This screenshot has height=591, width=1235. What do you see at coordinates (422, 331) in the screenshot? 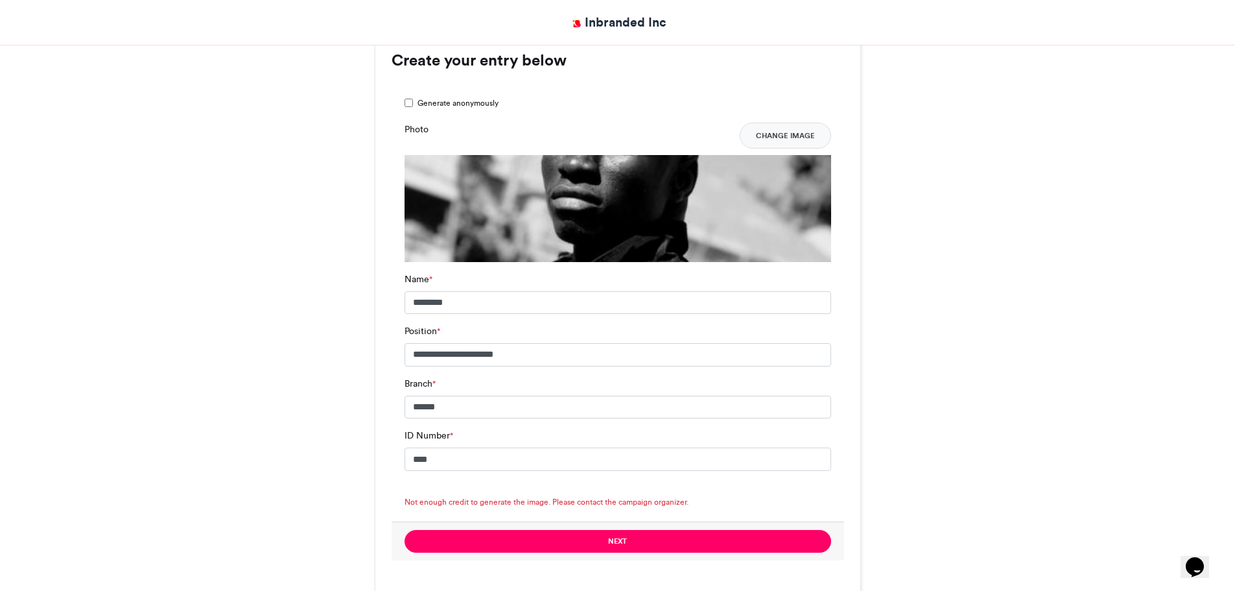
I see `label: Position` at bounding box center [422, 331].